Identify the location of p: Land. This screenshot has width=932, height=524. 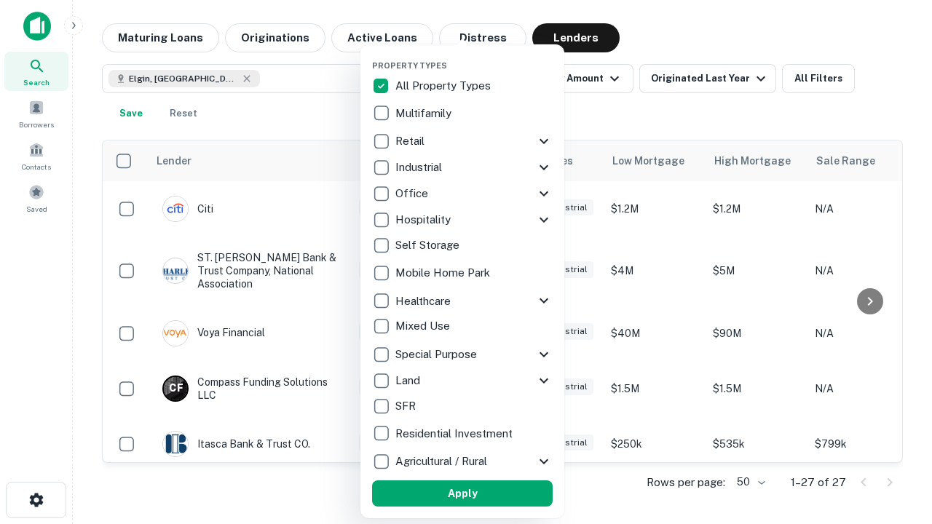
(409, 381).